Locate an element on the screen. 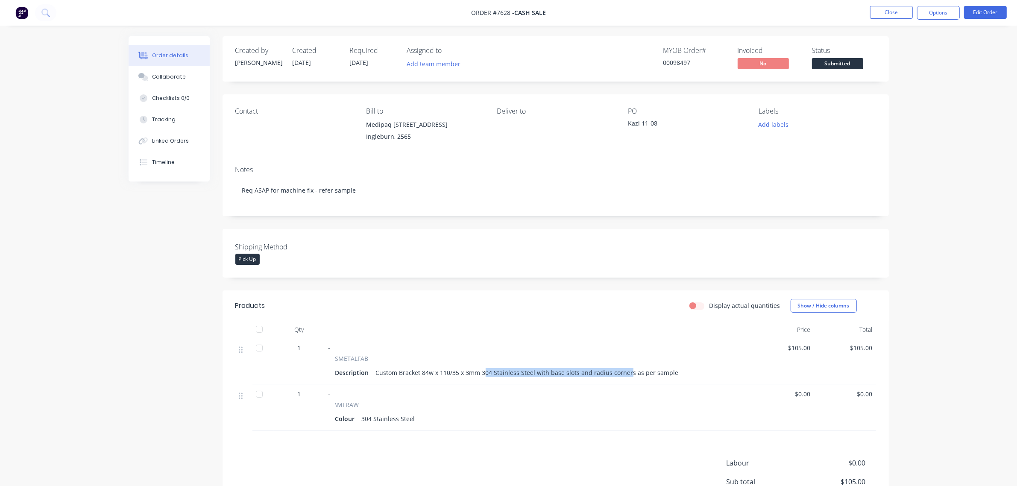 The width and height of the screenshot is (1017, 486). div: Pick Up is located at coordinates (247, 259).